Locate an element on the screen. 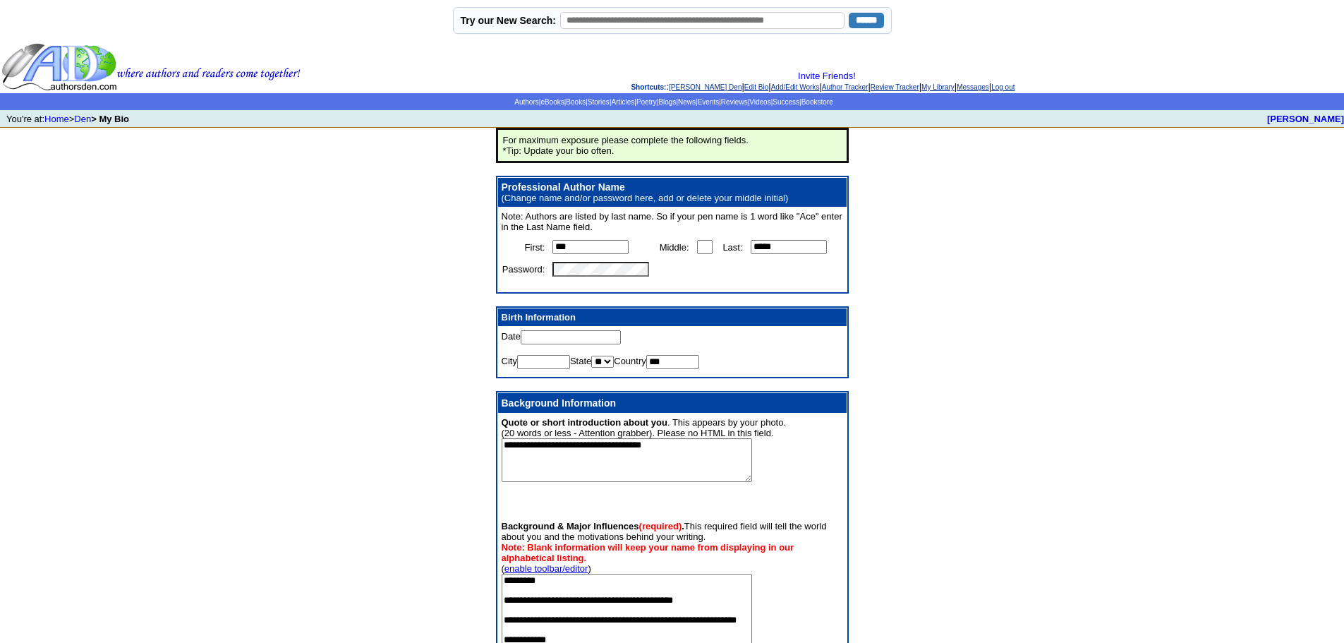 This screenshot has width=1344, height=643. font: Password: is located at coordinates (524, 269).